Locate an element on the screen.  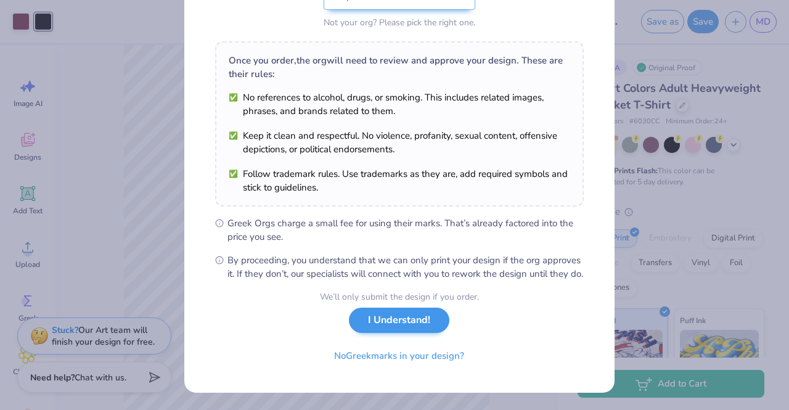
li: Follow trademark rules. Use trademarks as they are, add required symbols and stick to guidelines. is located at coordinates (399, 181).